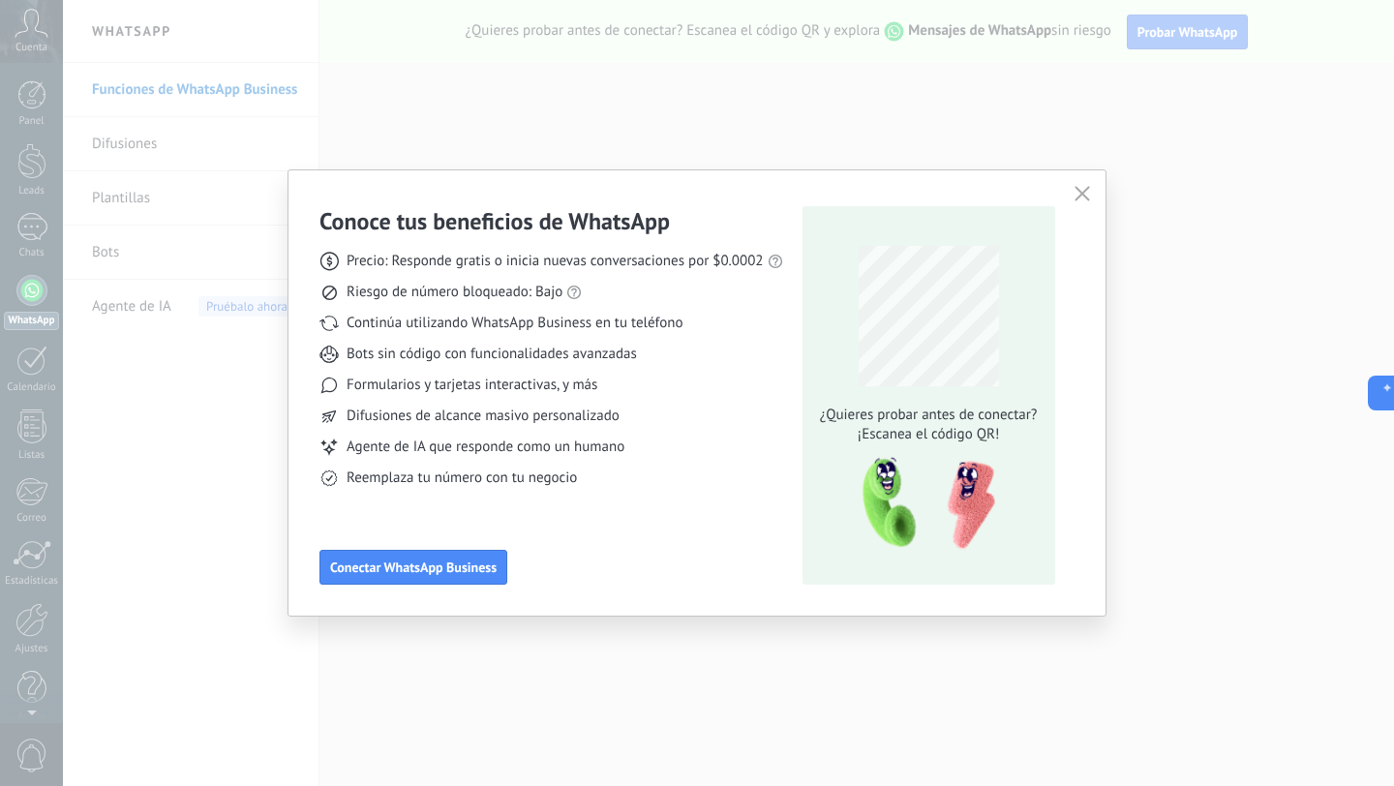  Describe the element at coordinates (928, 435) in the screenshot. I see `span: ¡Escanea el código QR!` at that location.